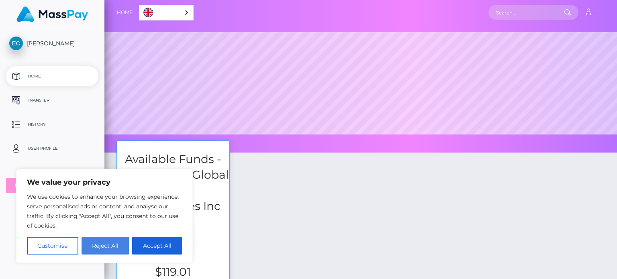 Image resolution: width=617 pixels, height=279 pixels. Describe the element at coordinates (52, 186) in the screenshot. I see `button: User Agreements` at that location.